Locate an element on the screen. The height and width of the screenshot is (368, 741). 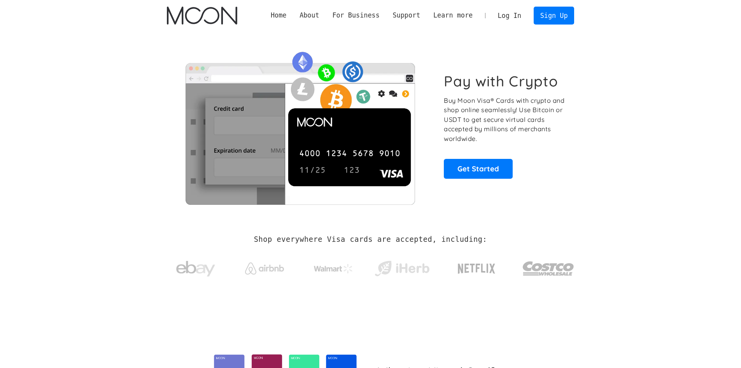
img: Moon Cards let you spend your crypto anywhere Visa is accepted. is located at coordinates (300, 125).